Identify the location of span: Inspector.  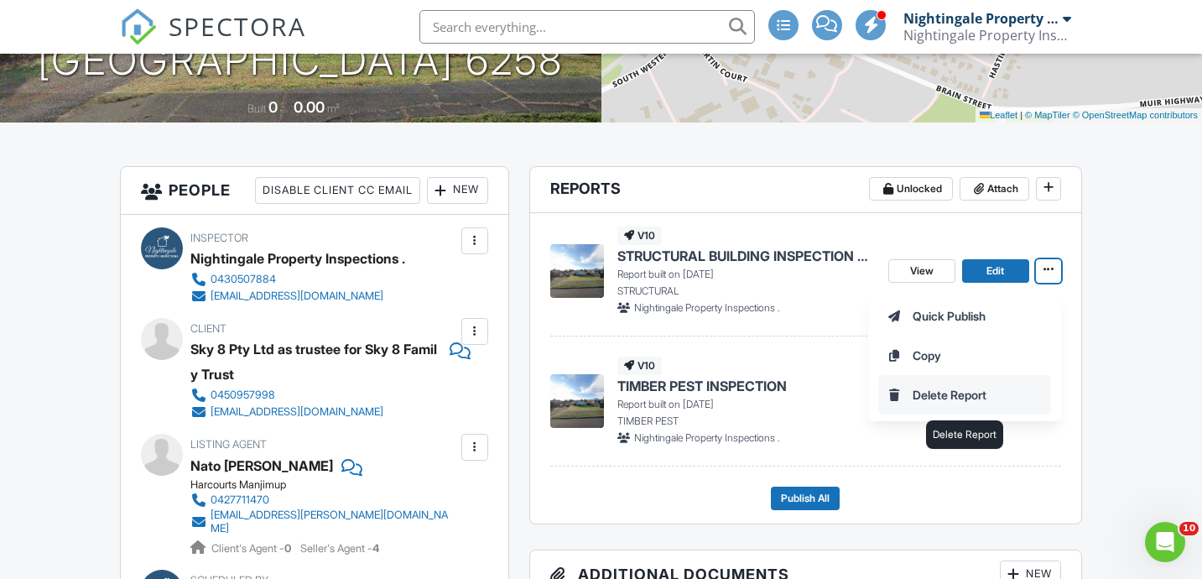
(219, 237).